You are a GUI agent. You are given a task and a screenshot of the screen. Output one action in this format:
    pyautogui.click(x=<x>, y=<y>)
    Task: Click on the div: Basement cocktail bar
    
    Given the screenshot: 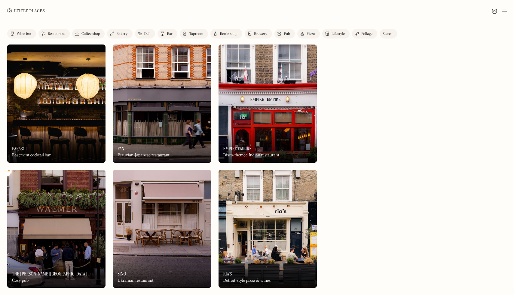 What is the action you would take?
    pyautogui.click(x=31, y=155)
    